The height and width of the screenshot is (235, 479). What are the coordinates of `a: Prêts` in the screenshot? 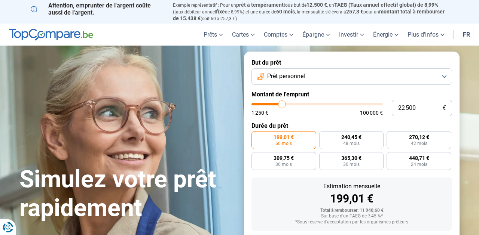 It's located at (213, 34).